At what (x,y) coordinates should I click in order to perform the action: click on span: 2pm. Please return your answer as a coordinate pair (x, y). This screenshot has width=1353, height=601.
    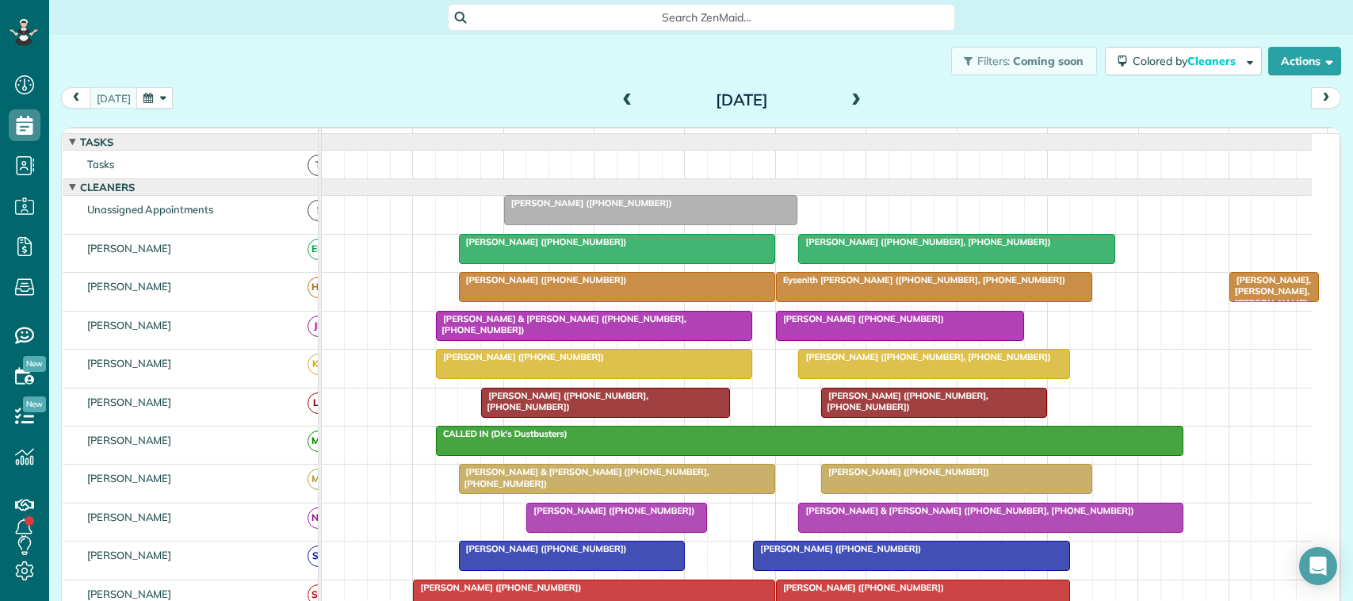
    Looking at the image, I should click on (971, 138).